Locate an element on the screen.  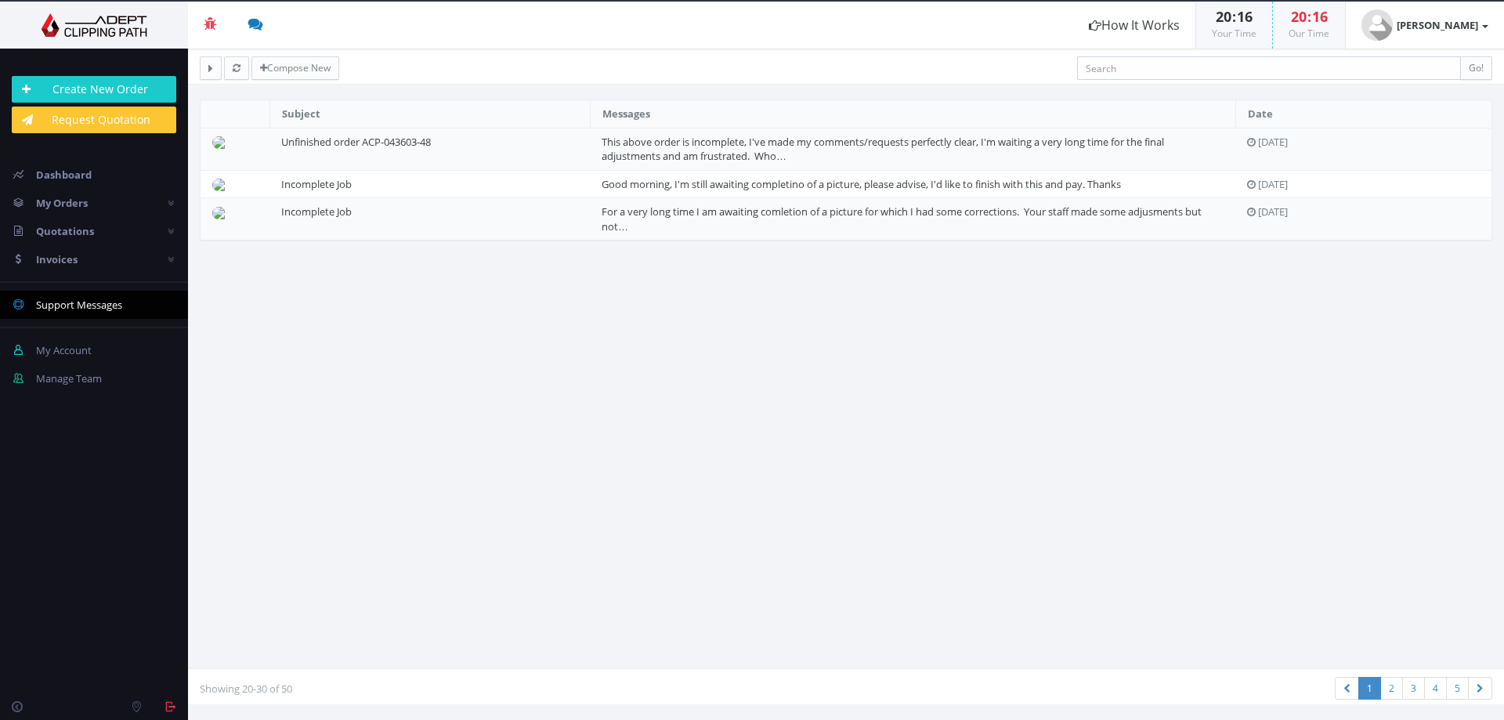
span: Support Messages is located at coordinates (79, 305).